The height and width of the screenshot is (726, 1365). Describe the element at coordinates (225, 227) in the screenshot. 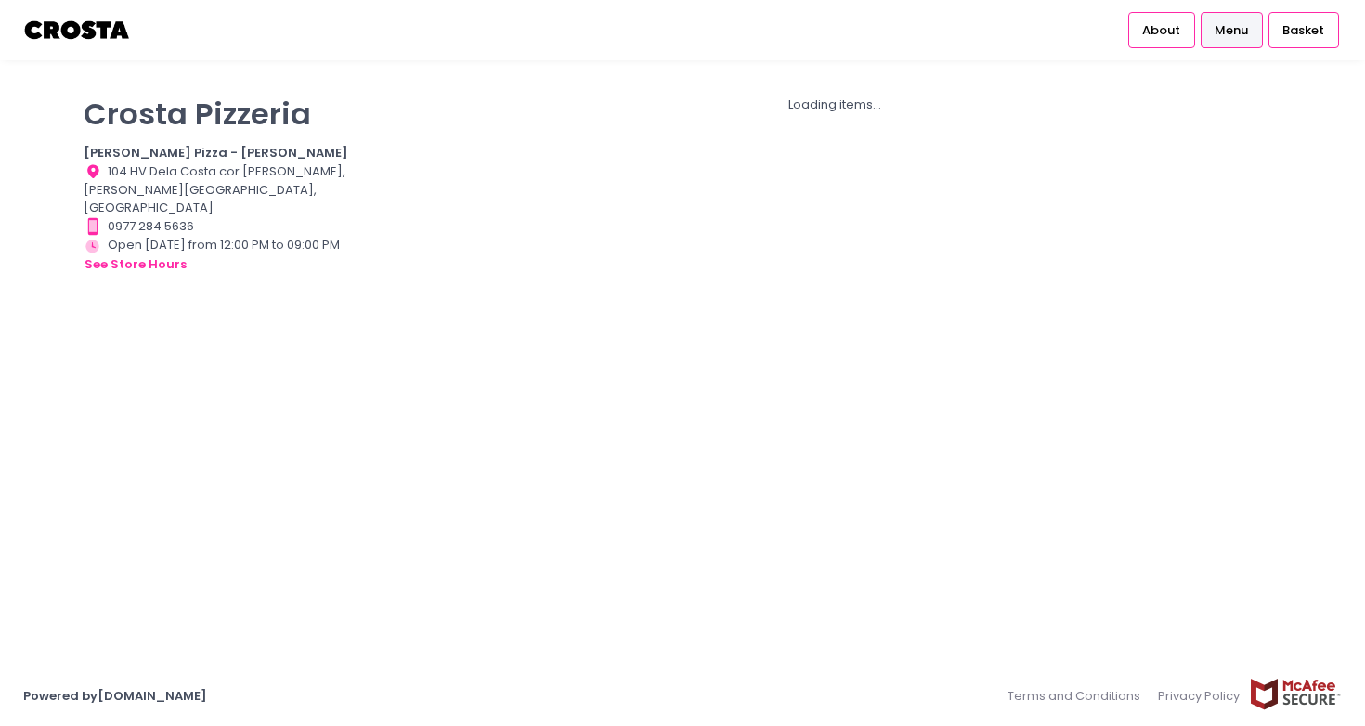

I see `div: 0977 284 5636` at that location.